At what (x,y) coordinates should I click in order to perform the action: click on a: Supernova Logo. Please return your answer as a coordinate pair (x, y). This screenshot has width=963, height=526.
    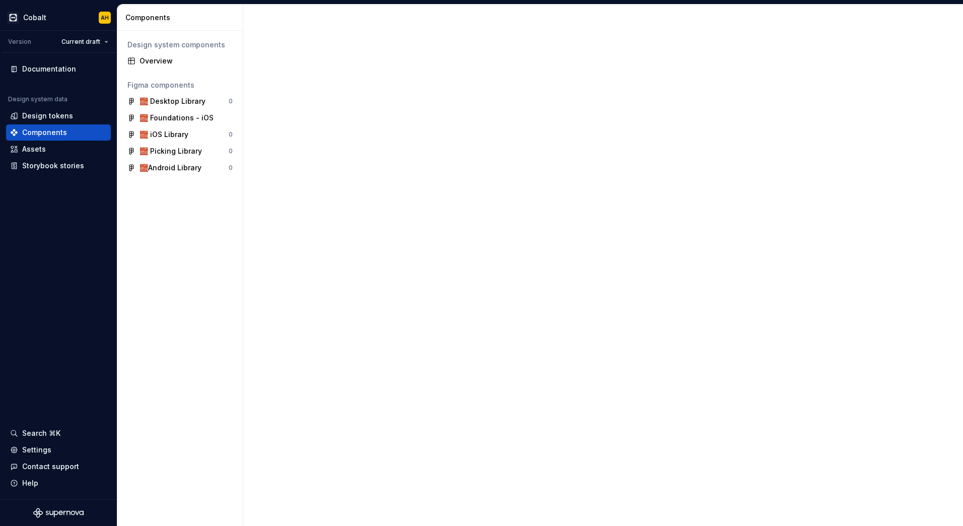
    Looking at the image, I should click on (58, 513).